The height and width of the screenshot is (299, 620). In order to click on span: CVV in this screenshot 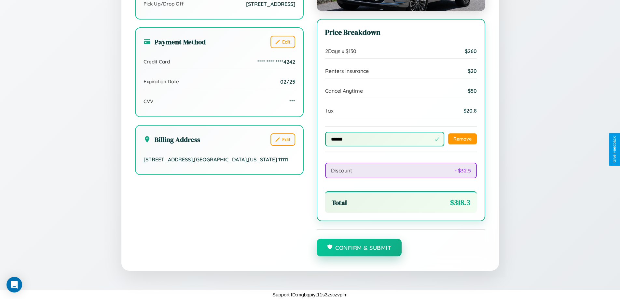, I will do `click(148, 101)`.